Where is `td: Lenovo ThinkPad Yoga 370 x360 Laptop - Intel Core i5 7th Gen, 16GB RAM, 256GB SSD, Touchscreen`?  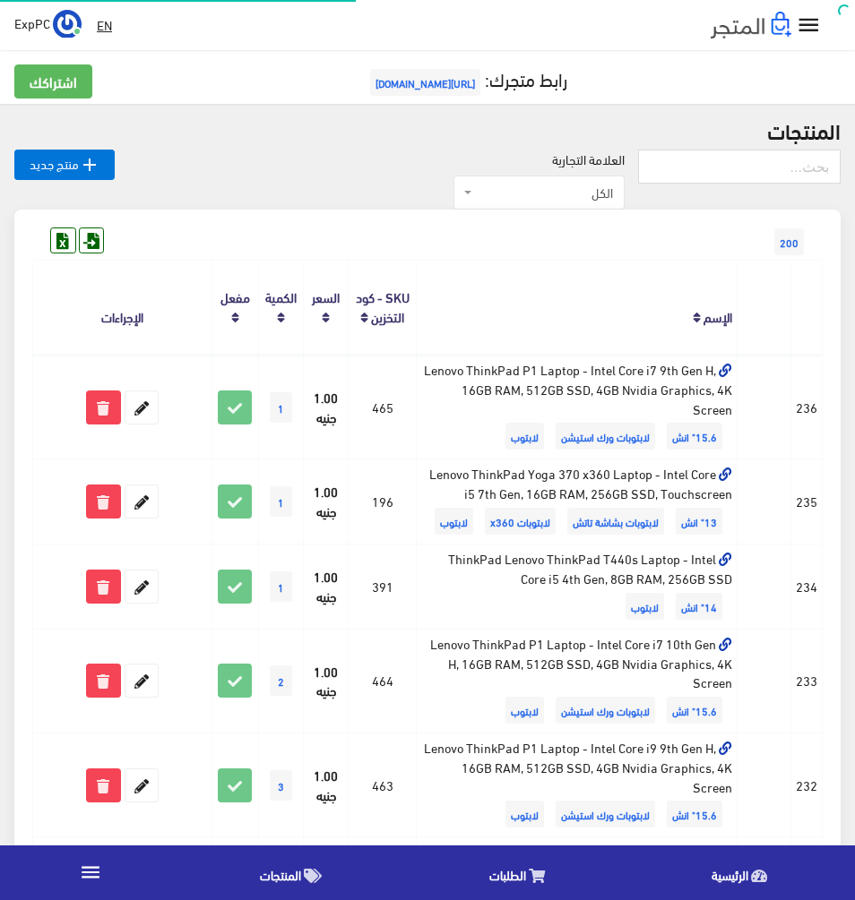
td: Lenovo ThinkPad Yoga 370 x360 Laptop - Intel Core i5 7th Gen, 16GB RAM, 256GB SSD, Touchscreen is located at coordinates (576, 502).